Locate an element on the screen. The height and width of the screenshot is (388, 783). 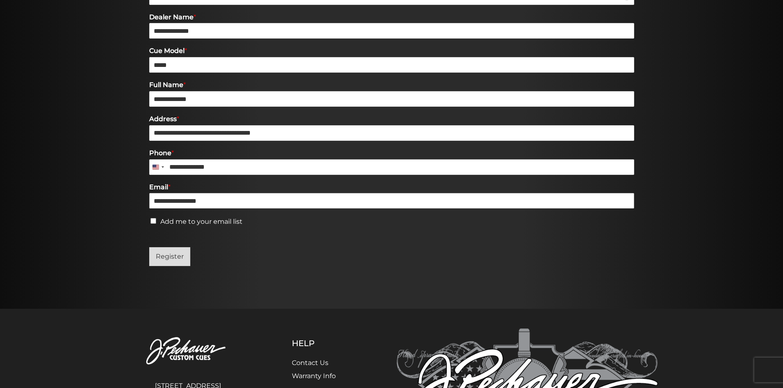
button: Selected country is located at coordinates (158, 167).